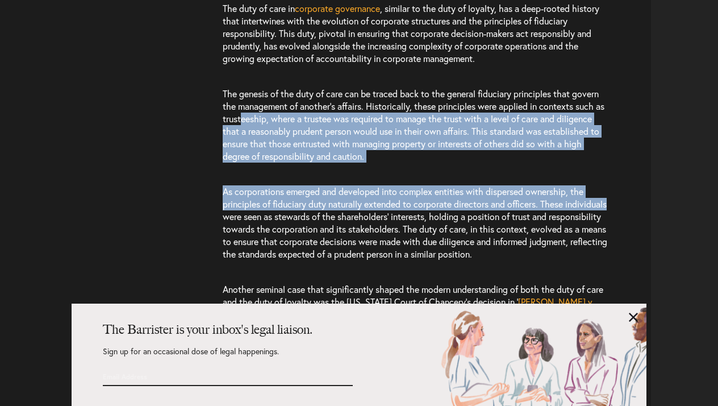  What do you see at coordinates (259, 8) in the screenshot?
I see `span: The duty of care in` at bounding box center [259, 8].